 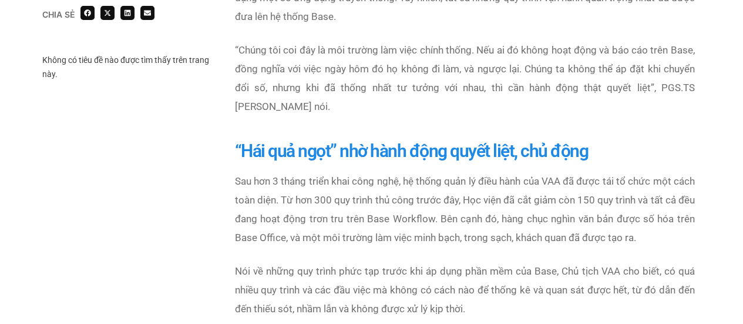 I want to click on p: Sau hơn 3 tháng triển khai công nghệ, hệ thống quản lý điều hành của VAA đã được tái tổ chức một ..., so click(x=465, y=209).